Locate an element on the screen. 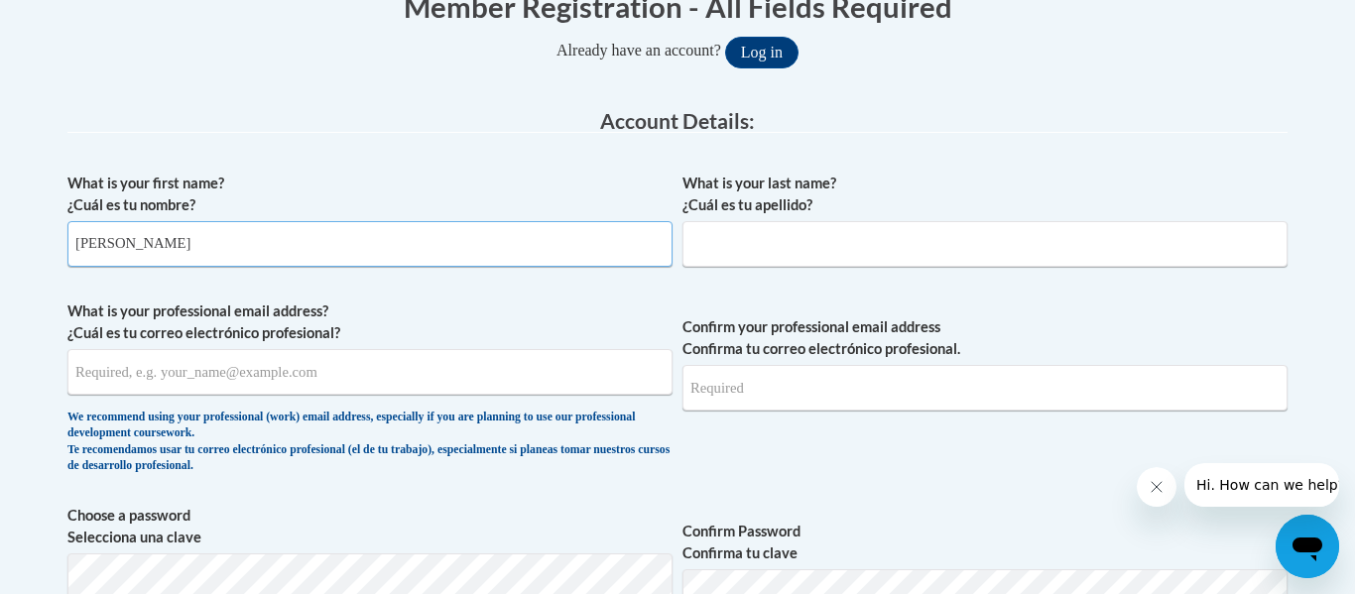 The image size is (1355, 594). input: Required is located at coordinates (985, 388).